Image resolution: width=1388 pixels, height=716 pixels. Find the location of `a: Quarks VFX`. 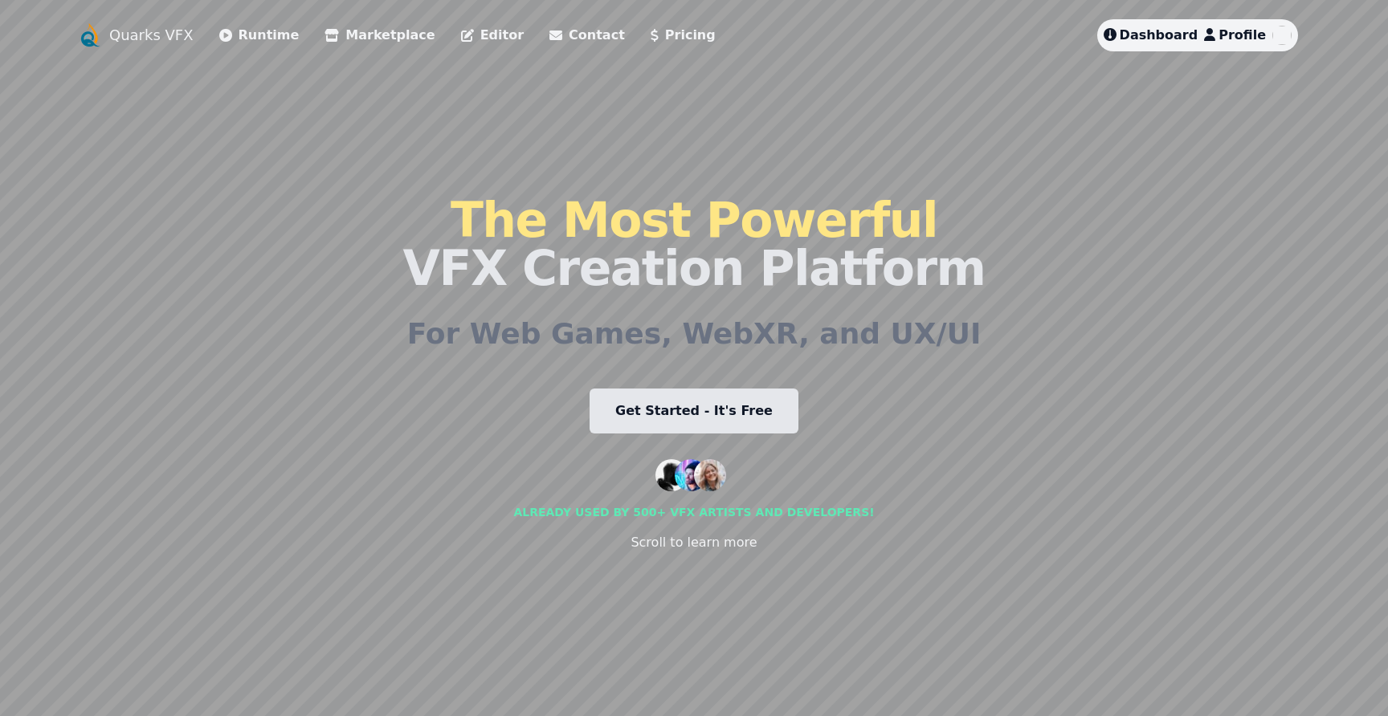

a: Quarks VFX is located at coordinates (151, 35).